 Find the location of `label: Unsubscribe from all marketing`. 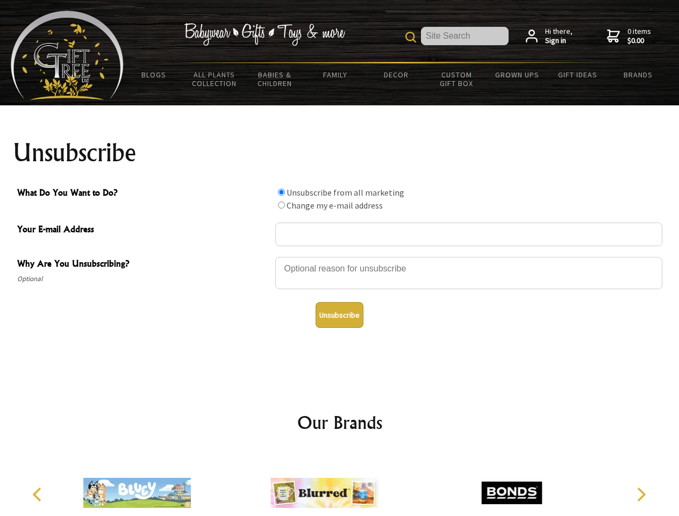

label: Unsubscribe from all marketing is located at coordinates (345, 192).